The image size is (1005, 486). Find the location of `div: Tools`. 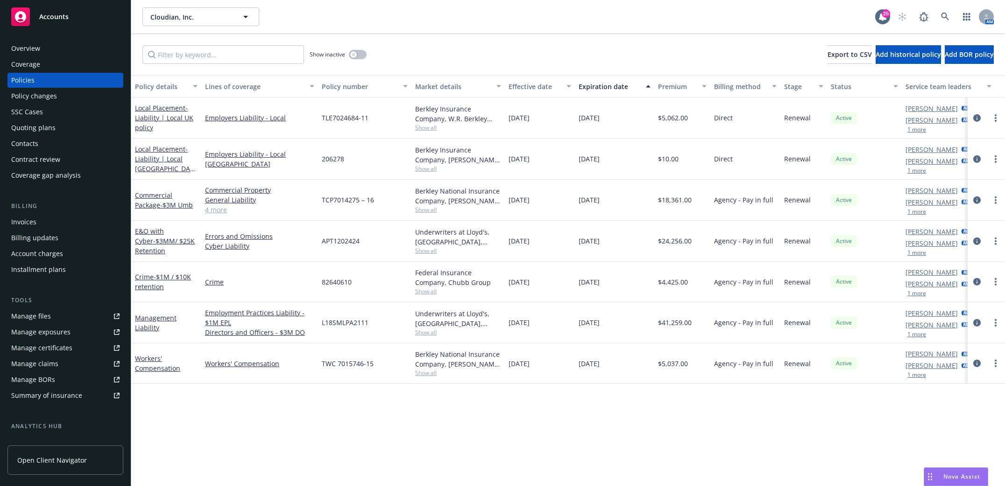

div: Tools is located at coordinates (65, 301).